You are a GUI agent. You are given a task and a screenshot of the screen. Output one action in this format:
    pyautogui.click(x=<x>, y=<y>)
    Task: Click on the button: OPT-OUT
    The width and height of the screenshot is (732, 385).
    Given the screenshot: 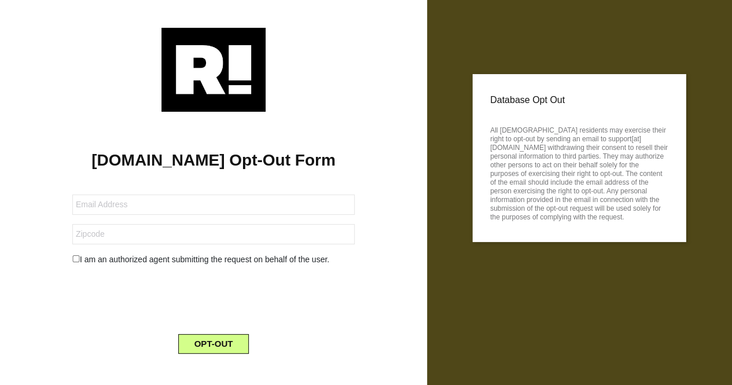 What is the action you would take?
    pyautogui.click(x=214, y=344)
    